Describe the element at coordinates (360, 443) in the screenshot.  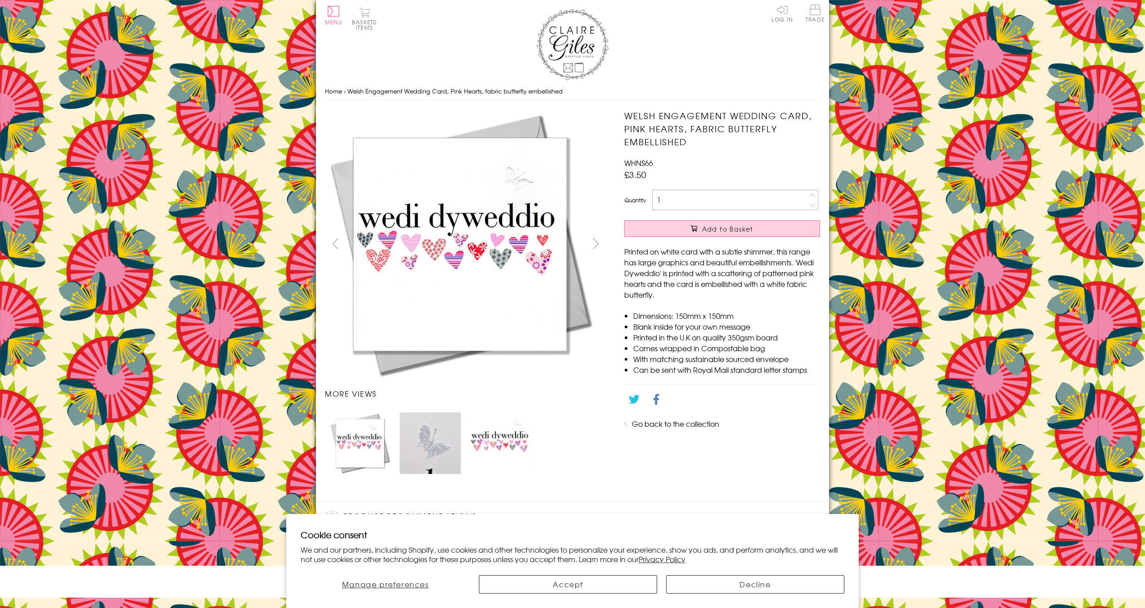
I see `li: Carousel Page 1 (Current Slide)` at that location.